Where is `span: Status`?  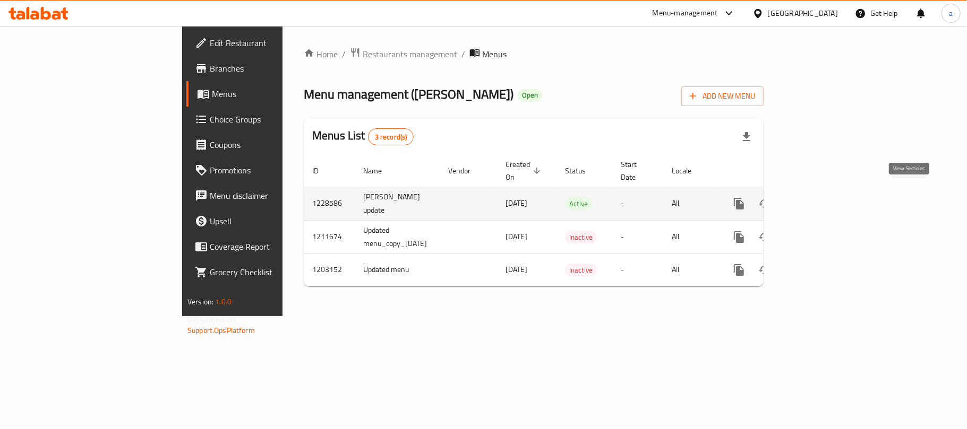 span: Status is located at coordinates (582, 171).